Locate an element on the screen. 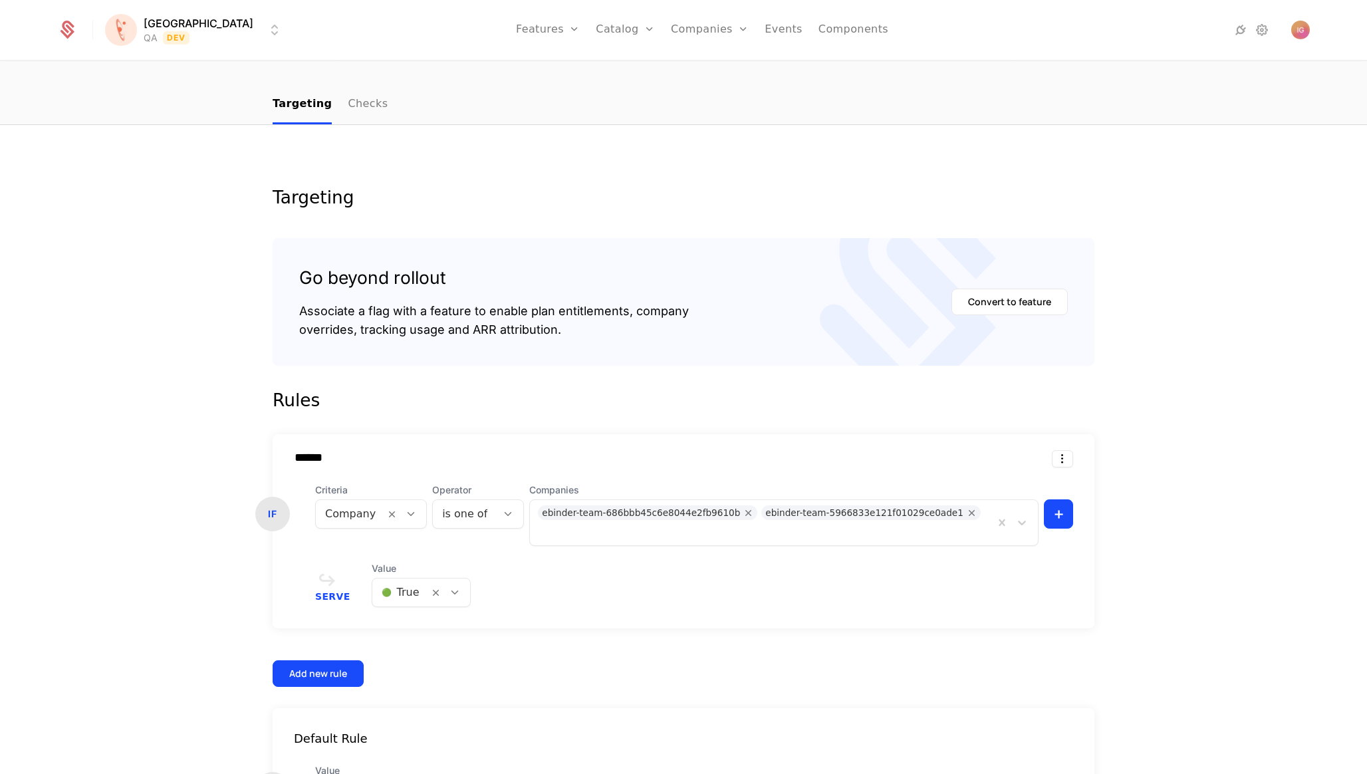 Image resolution: width=1367 pixels, height=774 pixels. div: Associate a flag with a feature to enable plan entitlements, company overrides, tracking usage an... is located at coordinates (494, 321).